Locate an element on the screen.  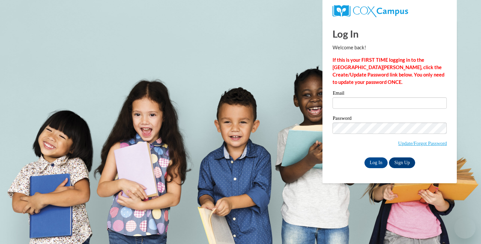
img: COX Campus is located at coordinates (370, 11).